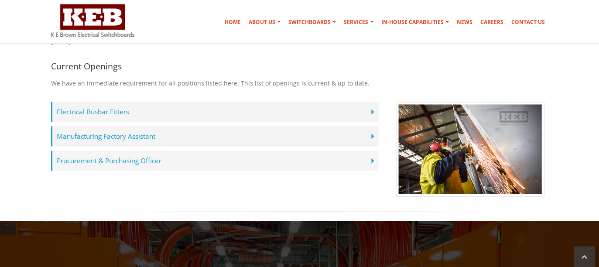 The width and height of the screenshot is (599, 267). Describe the element at coordinates (232, 22) in the screenshot. I see `a: Home` at that location.